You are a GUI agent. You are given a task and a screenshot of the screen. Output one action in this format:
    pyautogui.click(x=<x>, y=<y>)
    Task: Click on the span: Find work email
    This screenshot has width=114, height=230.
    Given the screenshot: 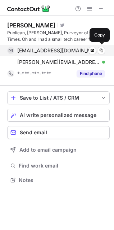 What is the action you would take?
    pyautogui.click(x=63, y=166)
    